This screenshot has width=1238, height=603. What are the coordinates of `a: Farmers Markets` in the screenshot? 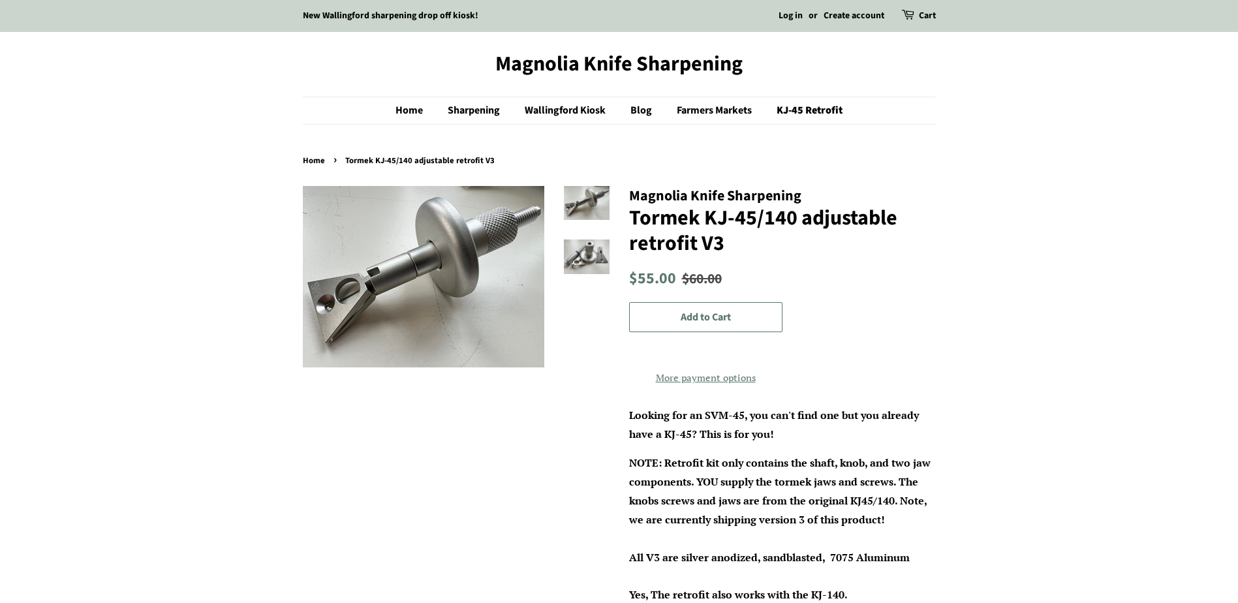 It's located at (716, 110).